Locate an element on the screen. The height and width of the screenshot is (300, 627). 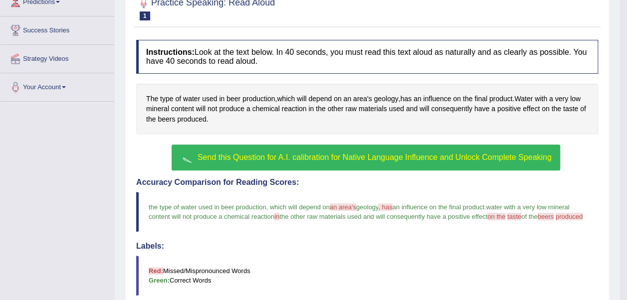
span: , has is located at coordinates (385, 207).